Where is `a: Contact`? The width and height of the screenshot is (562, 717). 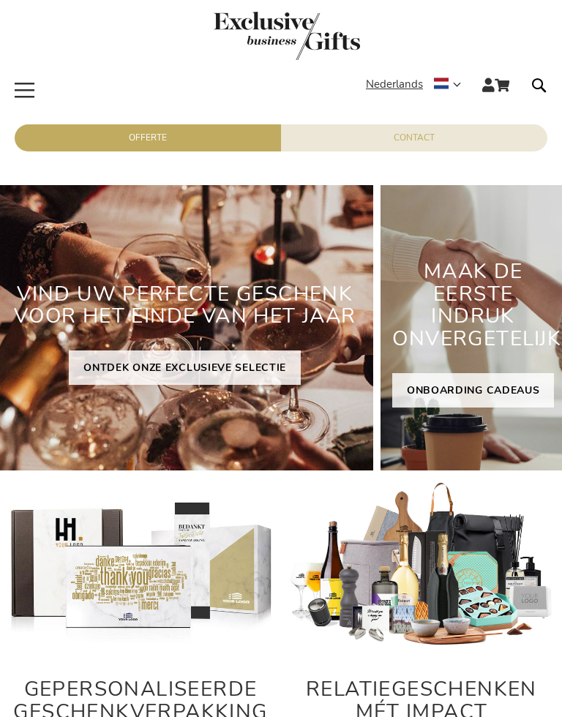 a: Contact is located at coordinates (414, 137).